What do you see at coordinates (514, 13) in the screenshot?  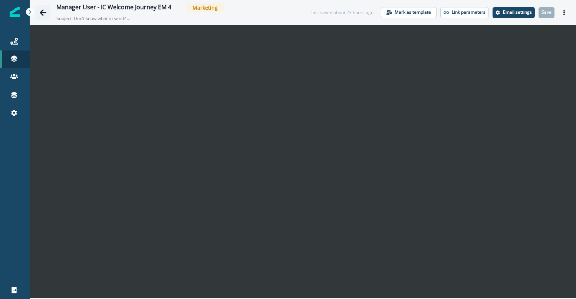 I see `button: Settings` at bounding box center [514, 13].